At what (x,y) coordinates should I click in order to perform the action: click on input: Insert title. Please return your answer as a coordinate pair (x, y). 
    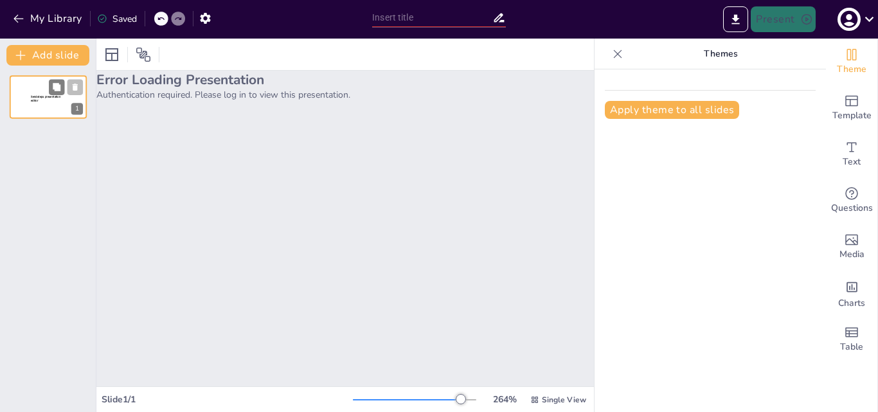
    Looking at the image, I should click on (432, 17).